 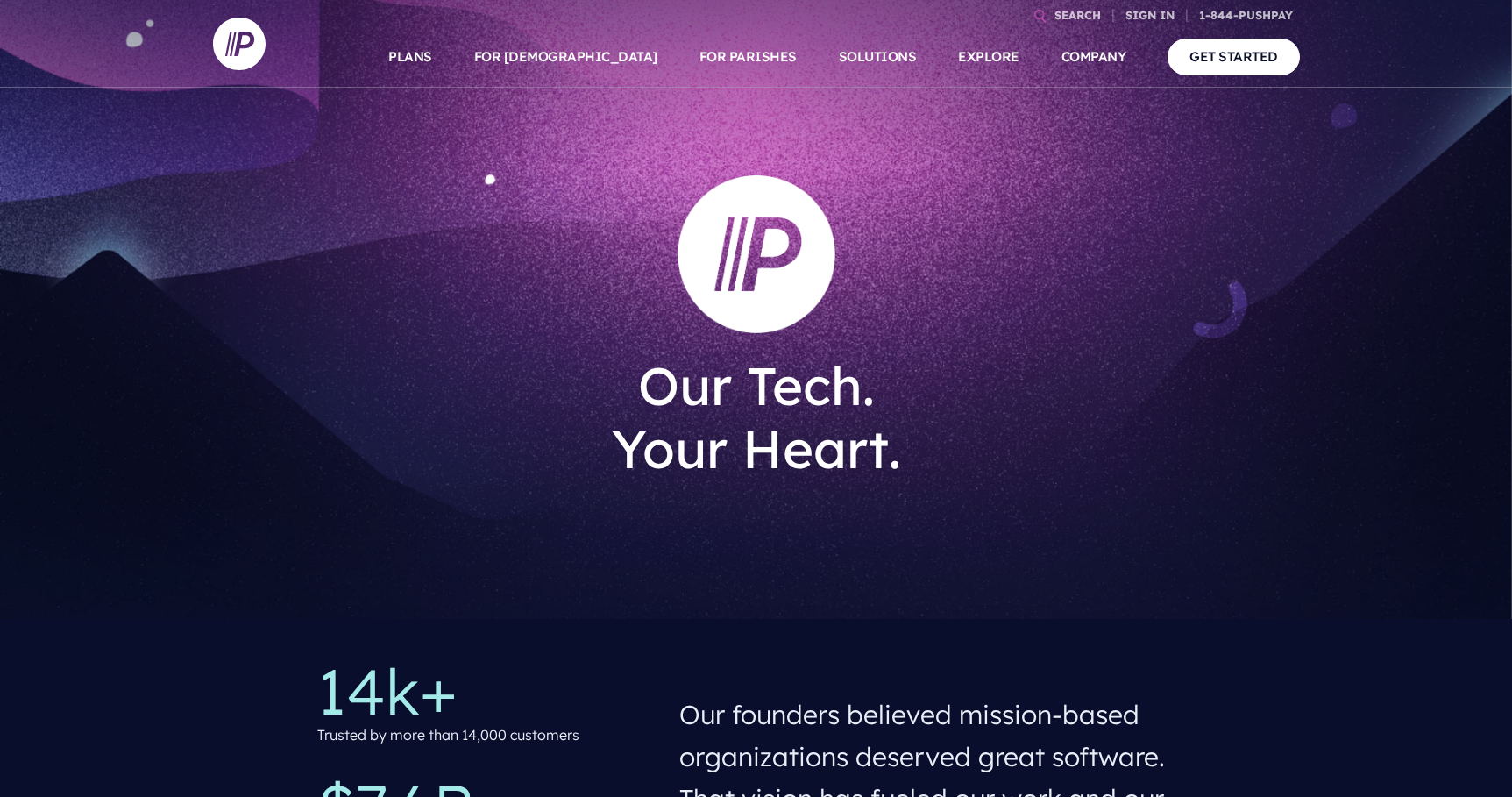 I want to click on a: COMPANY, so click(x=1094, y=57).